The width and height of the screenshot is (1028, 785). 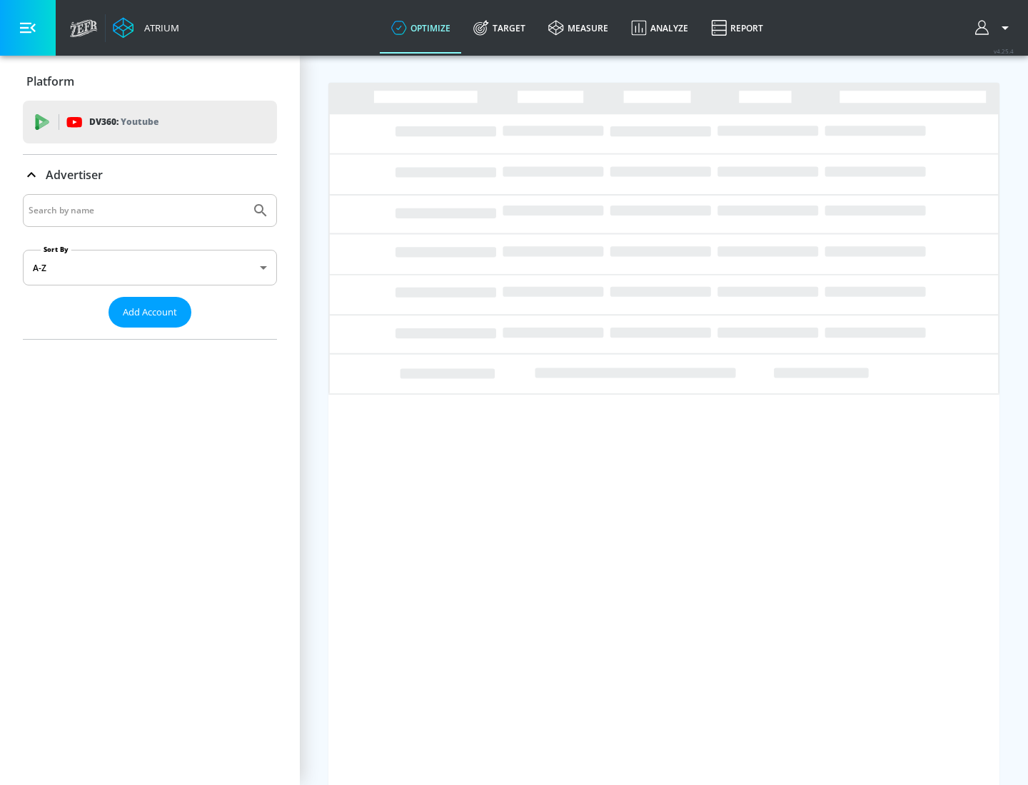 I want to click on p: Advertiser, so click(x=74, y=175).